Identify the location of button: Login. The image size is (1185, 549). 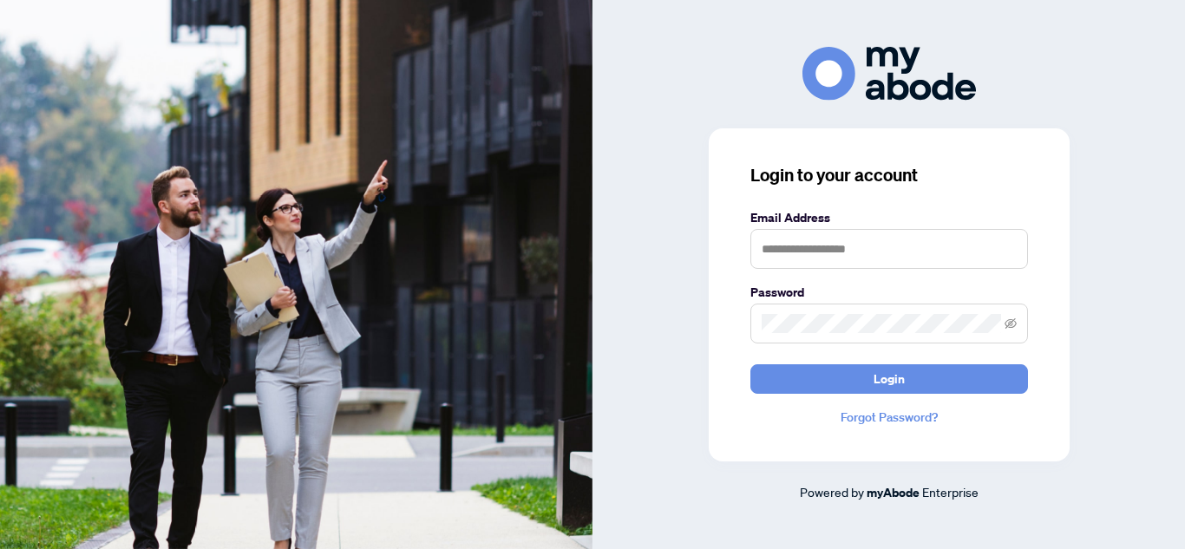
(889, 379).